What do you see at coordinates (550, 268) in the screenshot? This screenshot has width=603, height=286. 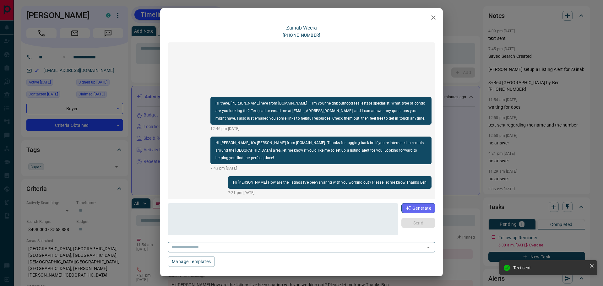 I see `div: Text sent` at bounding box center [550, 268].